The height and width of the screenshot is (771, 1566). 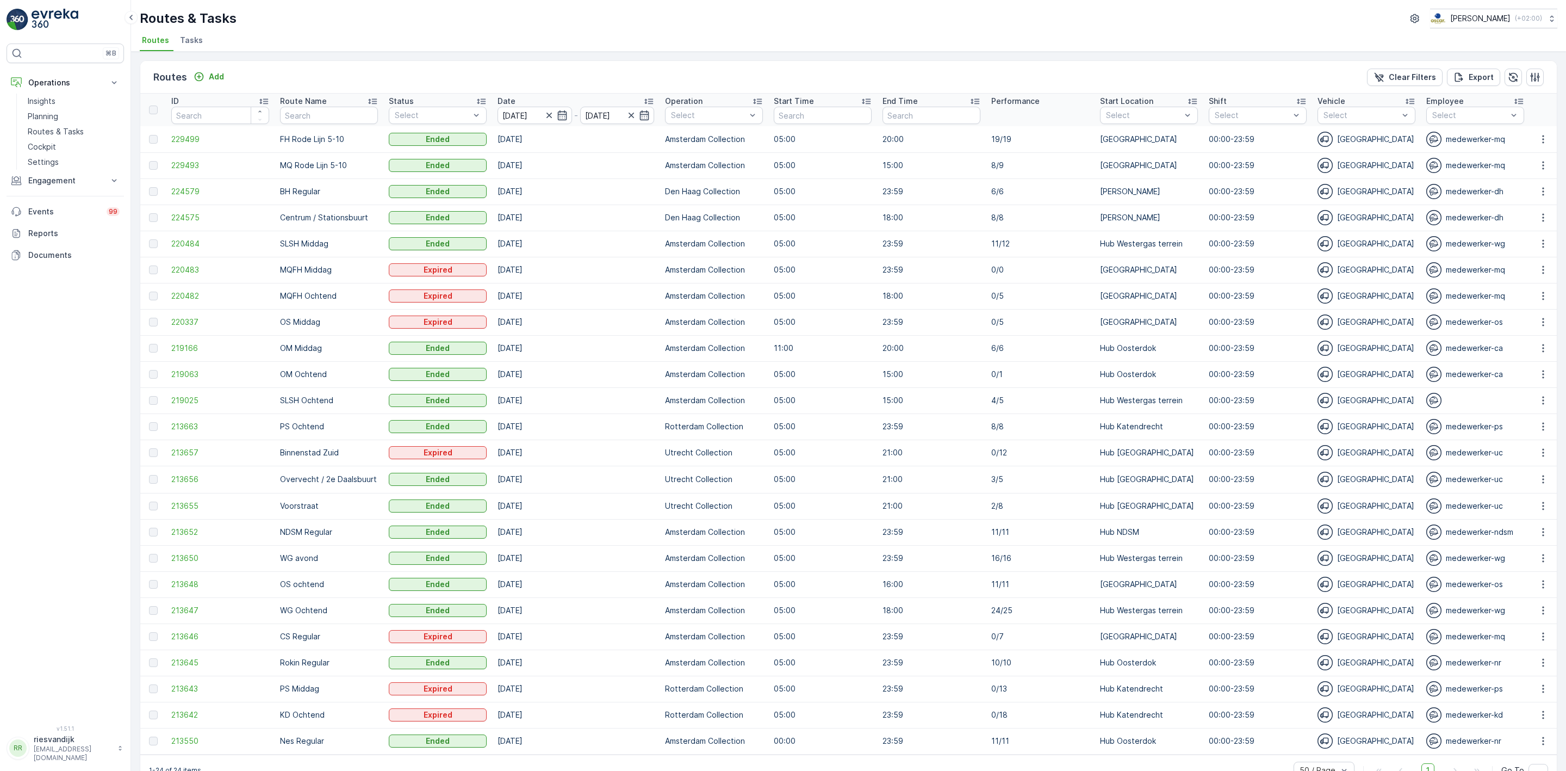 What do you see at coordinates (794, 101) in the screenshot?
I see `p: Start Time` at bounding box center [794, 101].